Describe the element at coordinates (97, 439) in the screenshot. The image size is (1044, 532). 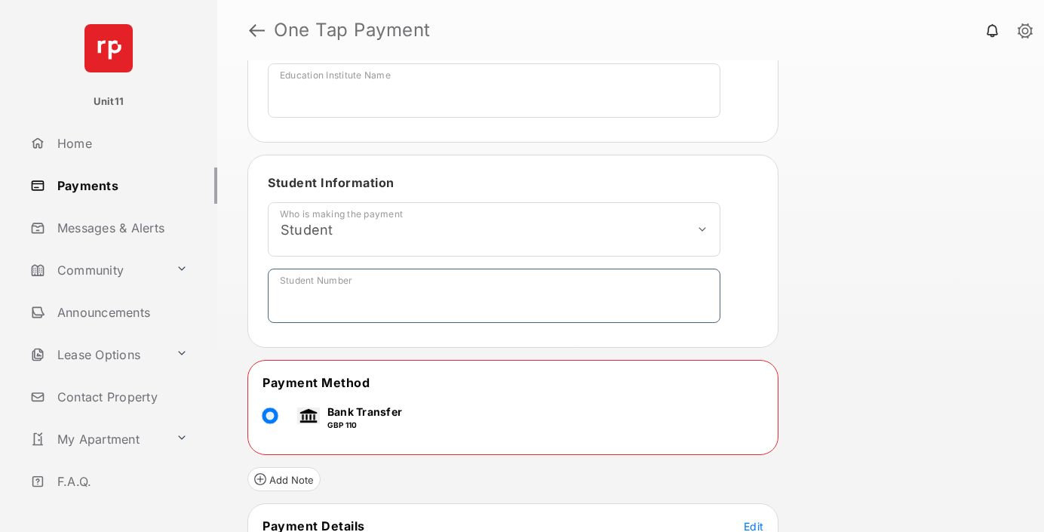
I see `a: My Apartment` at that location.